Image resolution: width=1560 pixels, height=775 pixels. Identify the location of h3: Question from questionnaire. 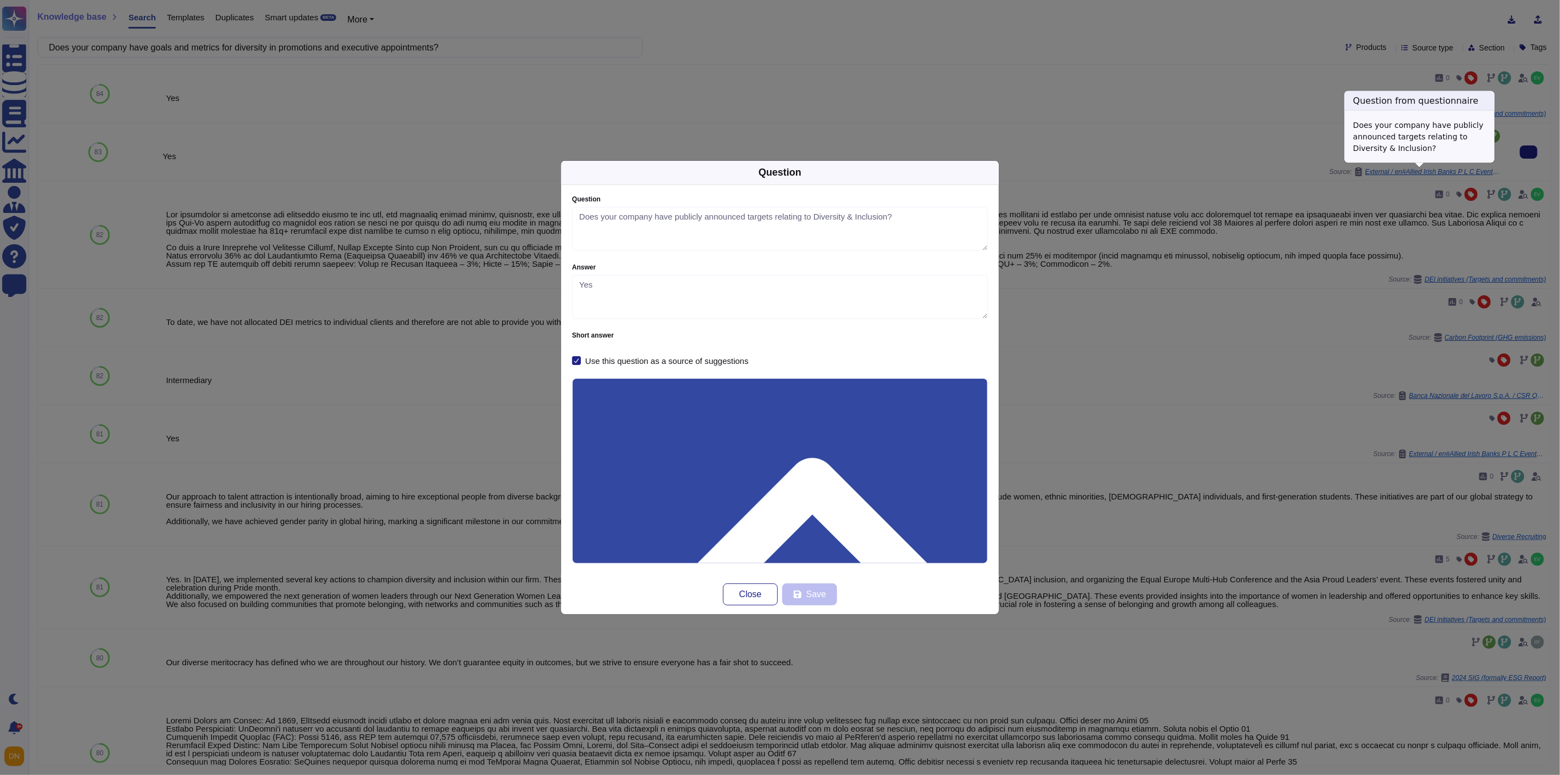
(1420, 100).